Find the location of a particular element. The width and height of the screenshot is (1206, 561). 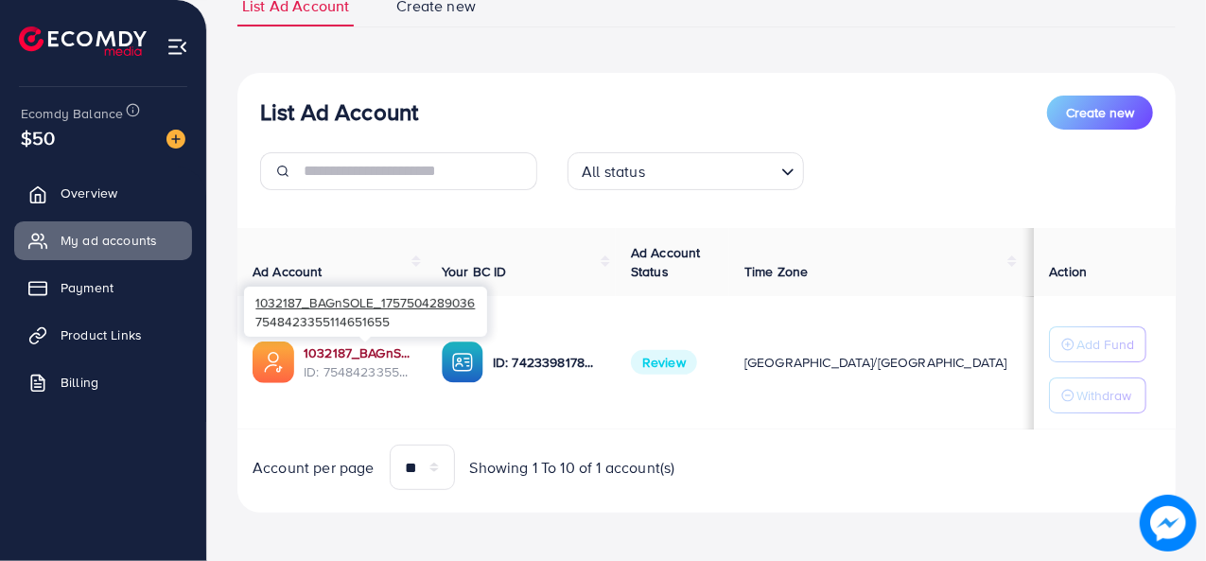

span: Your BC ID is located at coordinates (474, 271).